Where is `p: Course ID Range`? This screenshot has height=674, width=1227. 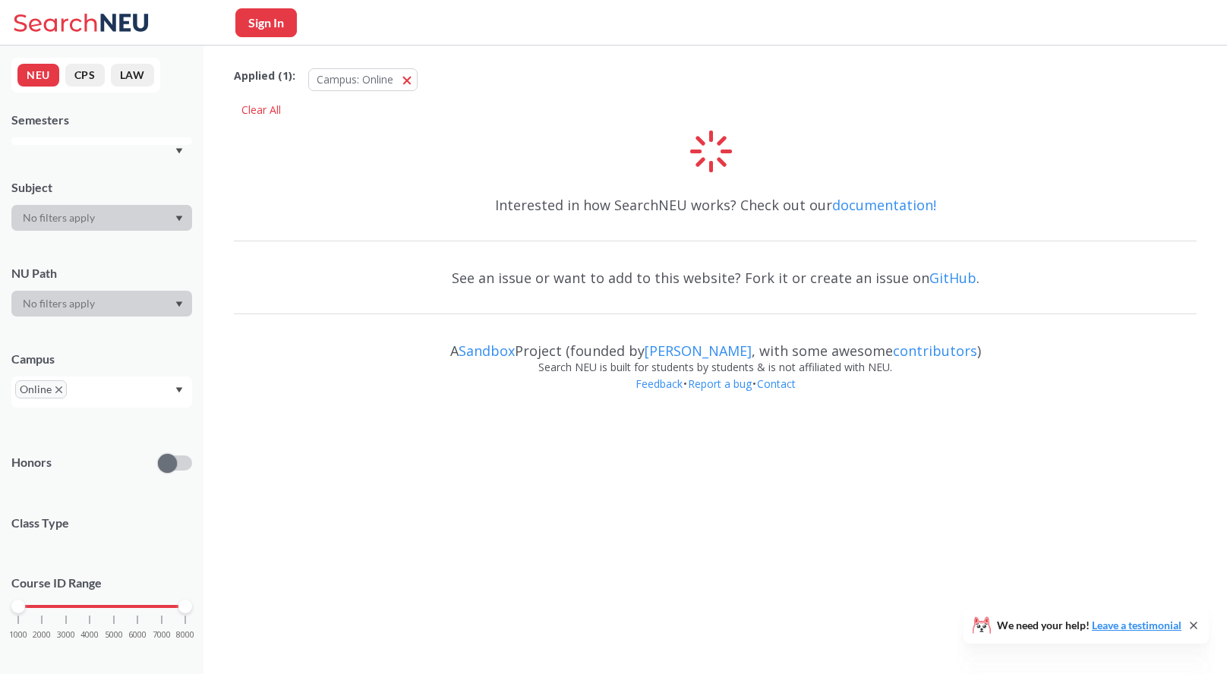 p: Course ID Range is located at coordinates (102, 583).